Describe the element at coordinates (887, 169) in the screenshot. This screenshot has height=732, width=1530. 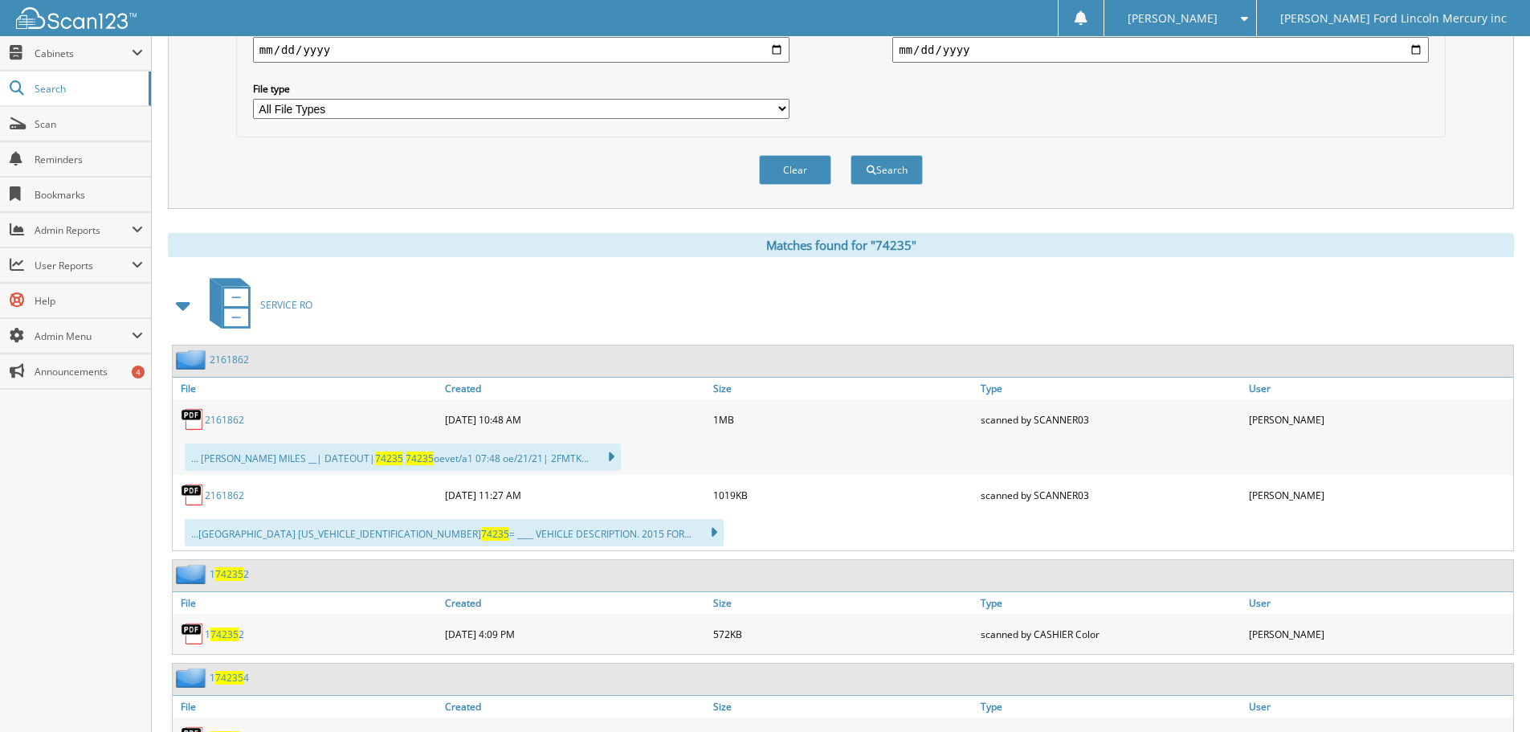
I see `button: Search` at that location.